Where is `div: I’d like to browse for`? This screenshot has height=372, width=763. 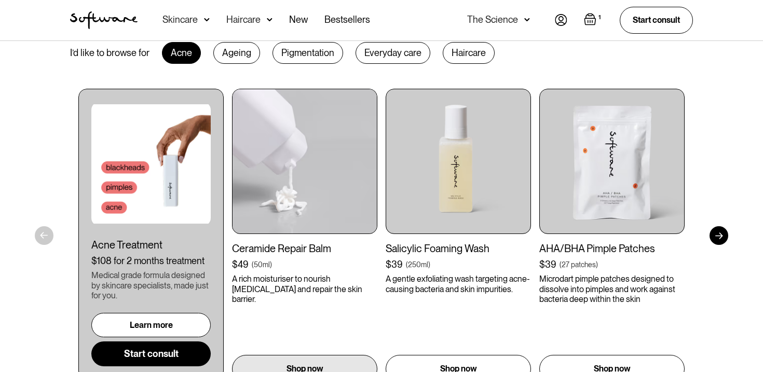 div: I’d like to browse for is located at coordinates (110, 53).